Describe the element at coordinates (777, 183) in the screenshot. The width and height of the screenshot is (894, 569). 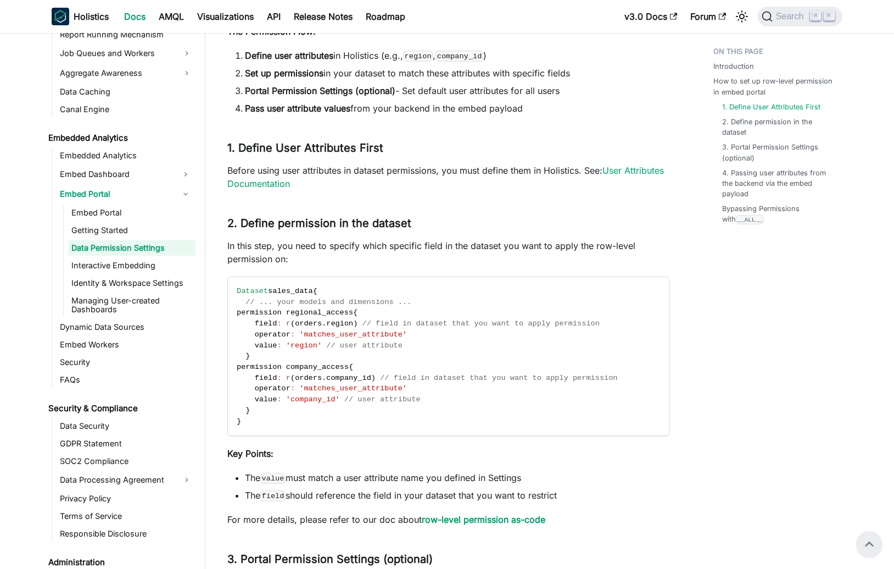
I see `a: 4. Passing user attributes from the backend via the embed payload` at that location.